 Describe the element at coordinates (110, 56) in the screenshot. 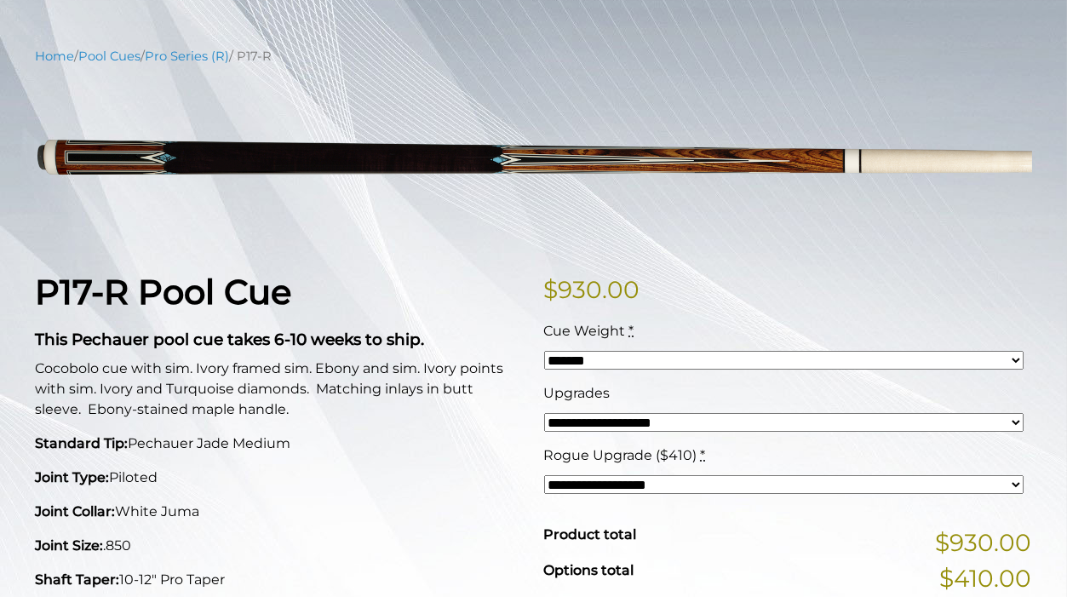

I see `a: Pool Cues` at that location.